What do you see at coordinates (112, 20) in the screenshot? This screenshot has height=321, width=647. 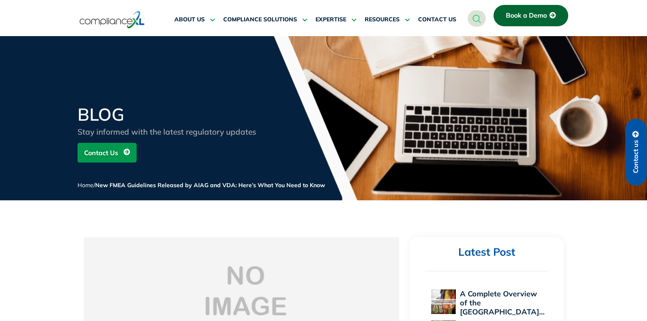 I see `img: logo-one.svg` at bounding box center [112, 20].